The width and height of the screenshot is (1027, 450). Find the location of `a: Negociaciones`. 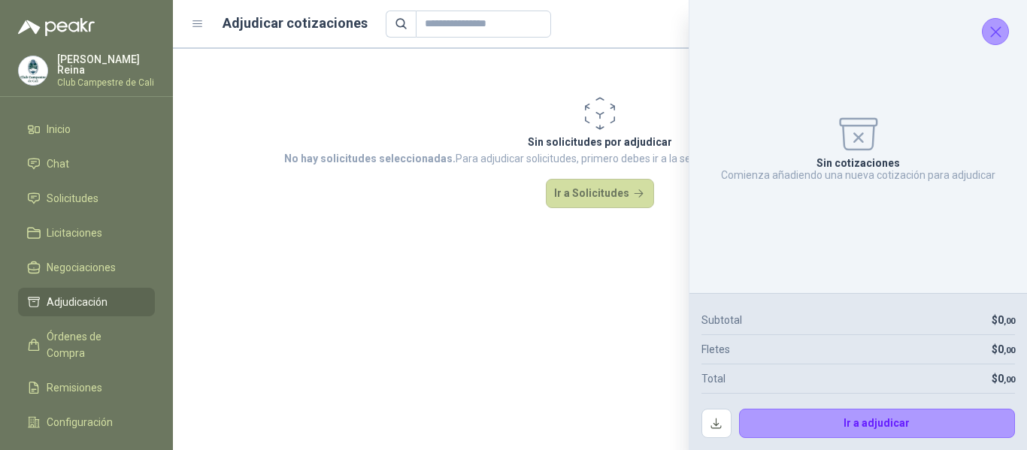

a: Negociaciones is located at coordinates (86, 268).